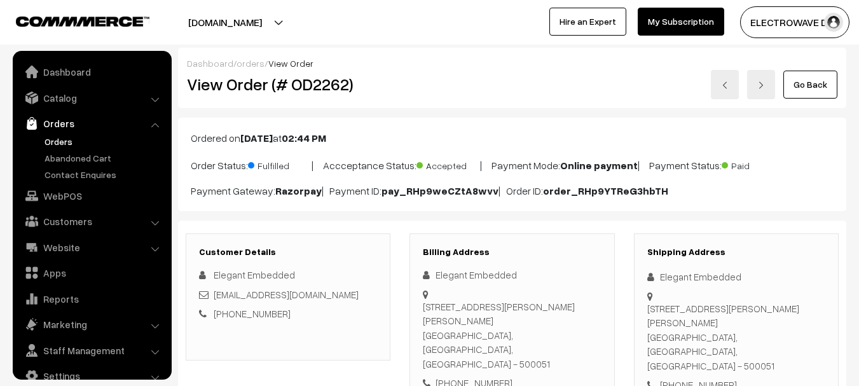 Image resolution: width=859 pixels, height=386 pixels. I want to click on a: COMMMERCE, so click(71, 20).